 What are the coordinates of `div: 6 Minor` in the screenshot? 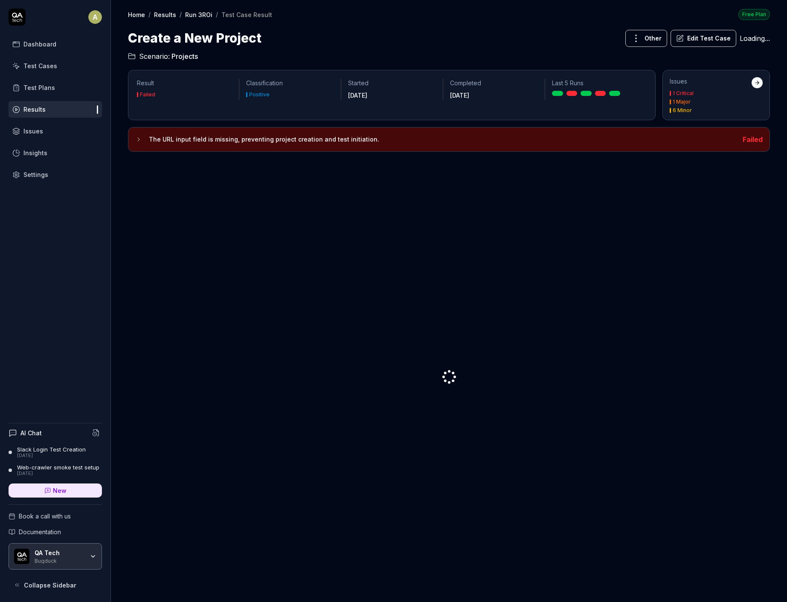 It's located at (682, 110).